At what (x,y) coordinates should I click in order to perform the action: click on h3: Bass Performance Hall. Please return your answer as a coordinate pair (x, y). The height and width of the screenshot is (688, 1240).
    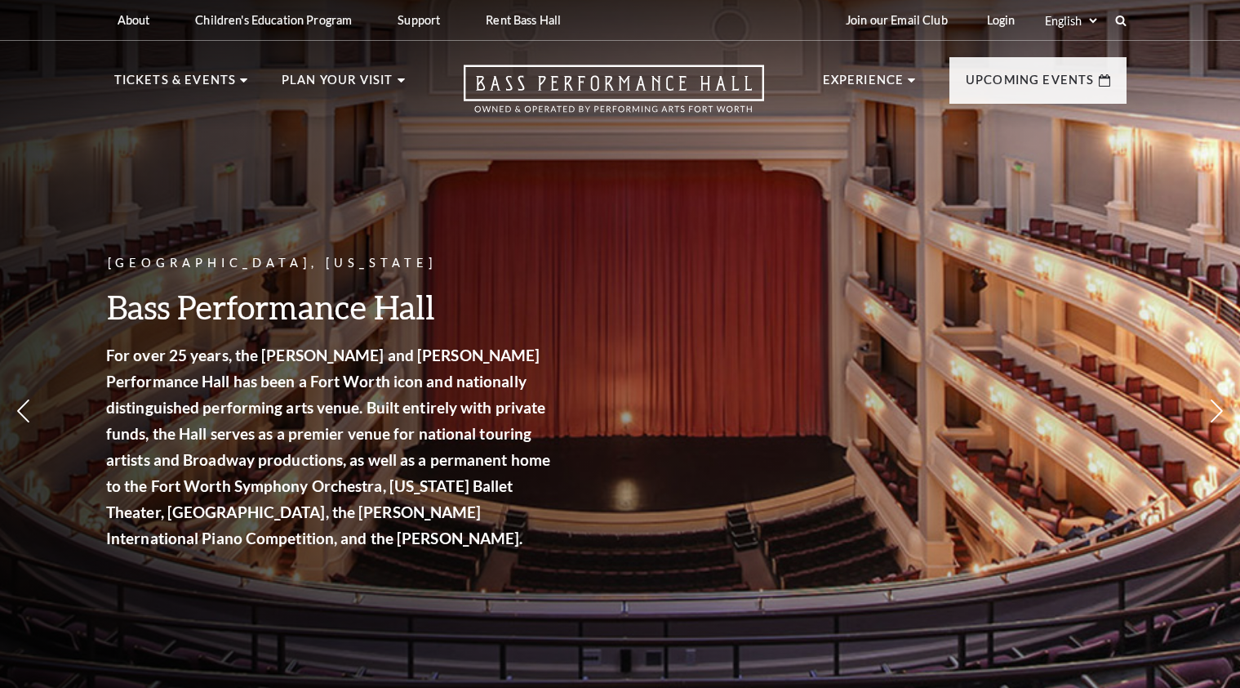
    Looking at the image, I should click on (332, 306).